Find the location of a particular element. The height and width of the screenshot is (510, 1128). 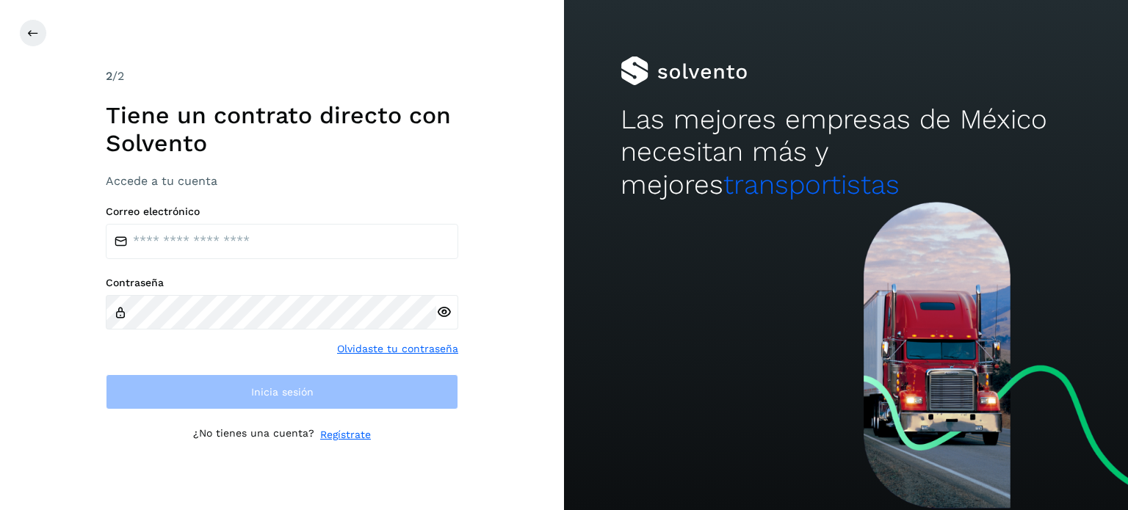

span: transportistas is located at coordinates (812, 184).